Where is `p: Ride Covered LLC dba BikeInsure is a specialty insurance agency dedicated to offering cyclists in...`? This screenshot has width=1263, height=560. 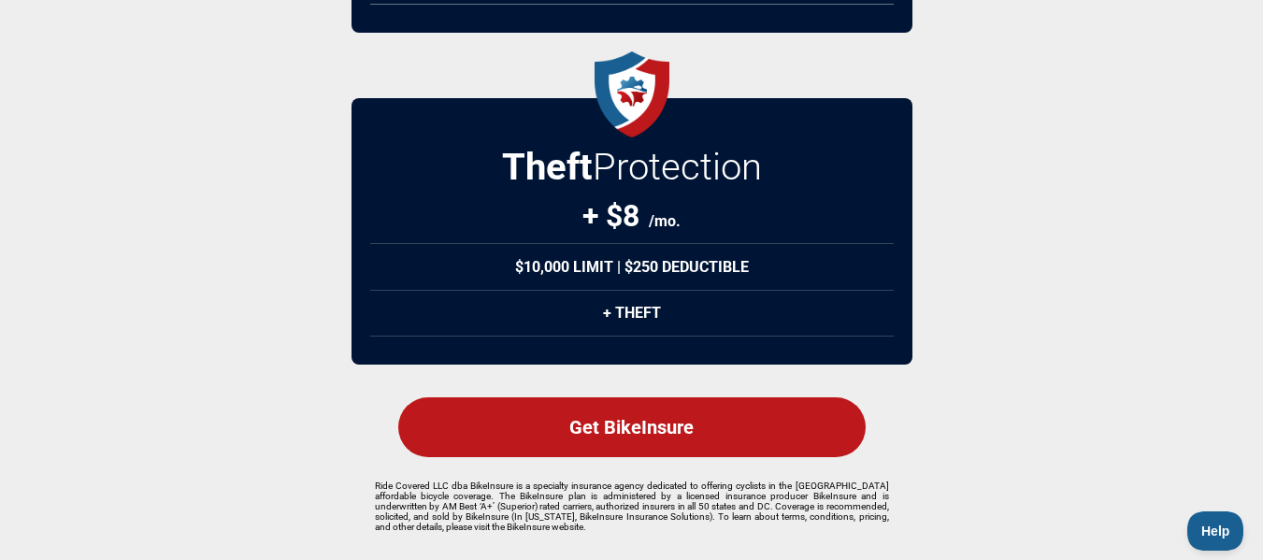 p: Ride Covered LLC dba BikeInsure is a specialty insurance agency dedicated to offering cyclists in... is located at coordinates (632, 506).